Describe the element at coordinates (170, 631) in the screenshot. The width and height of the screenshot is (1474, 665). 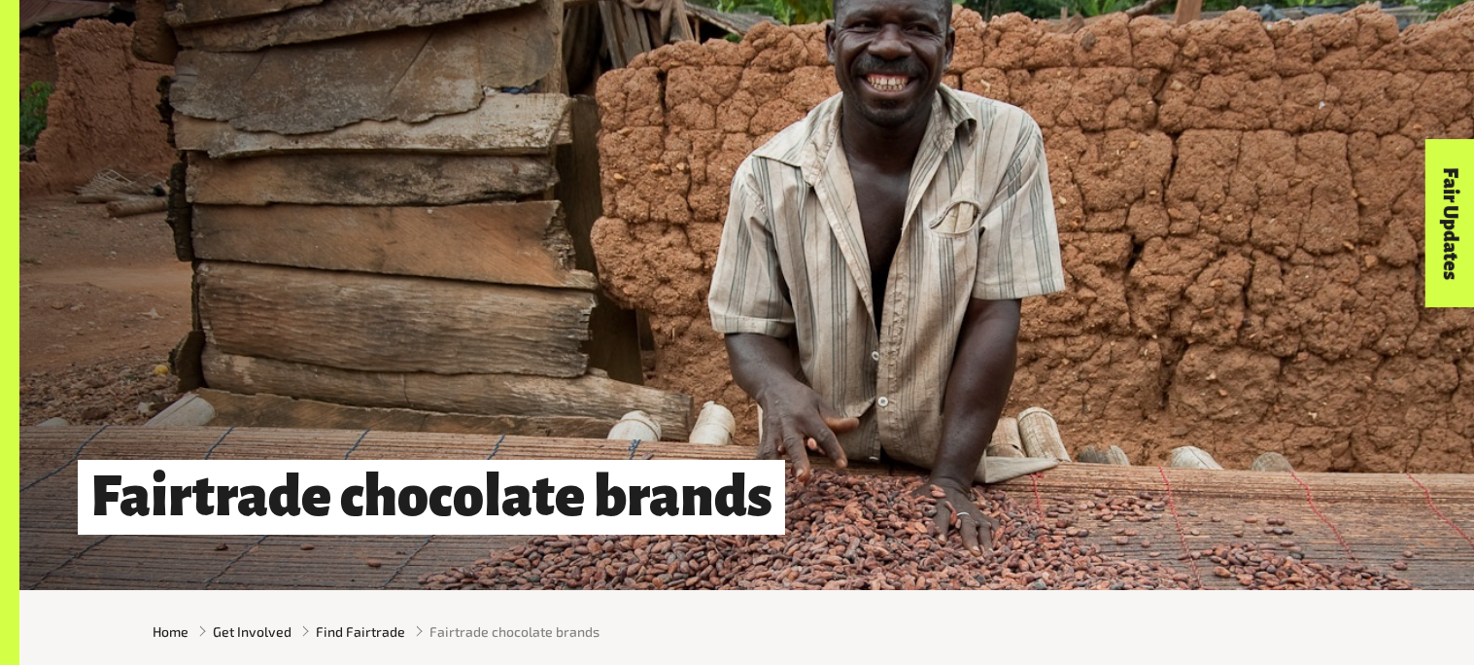
I see `span: Home` at that location.